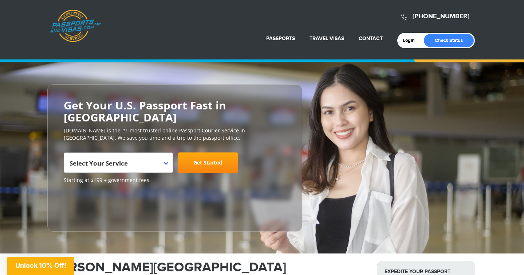 The image size is (524, 275). Describe the element at coordinates (281, 38) in the screenshot. I see `a: Passports` at that location.